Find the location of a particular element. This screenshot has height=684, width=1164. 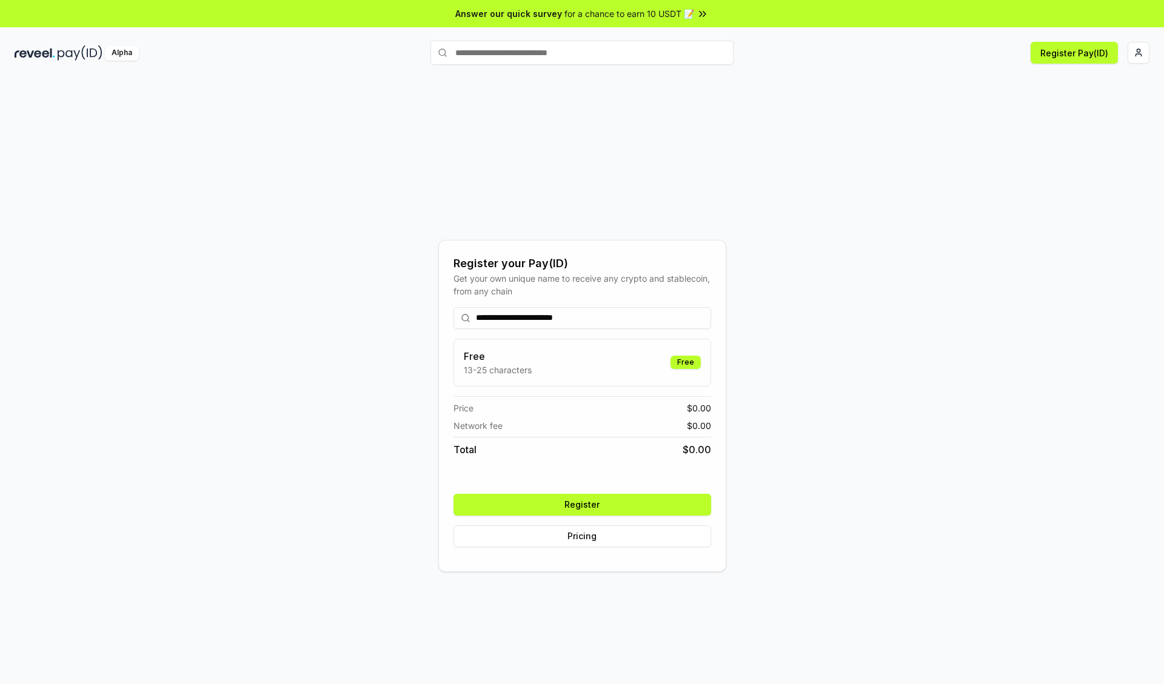

span: for a chance to earn 10 USDT 📝 is located at coordinates (629, 13).